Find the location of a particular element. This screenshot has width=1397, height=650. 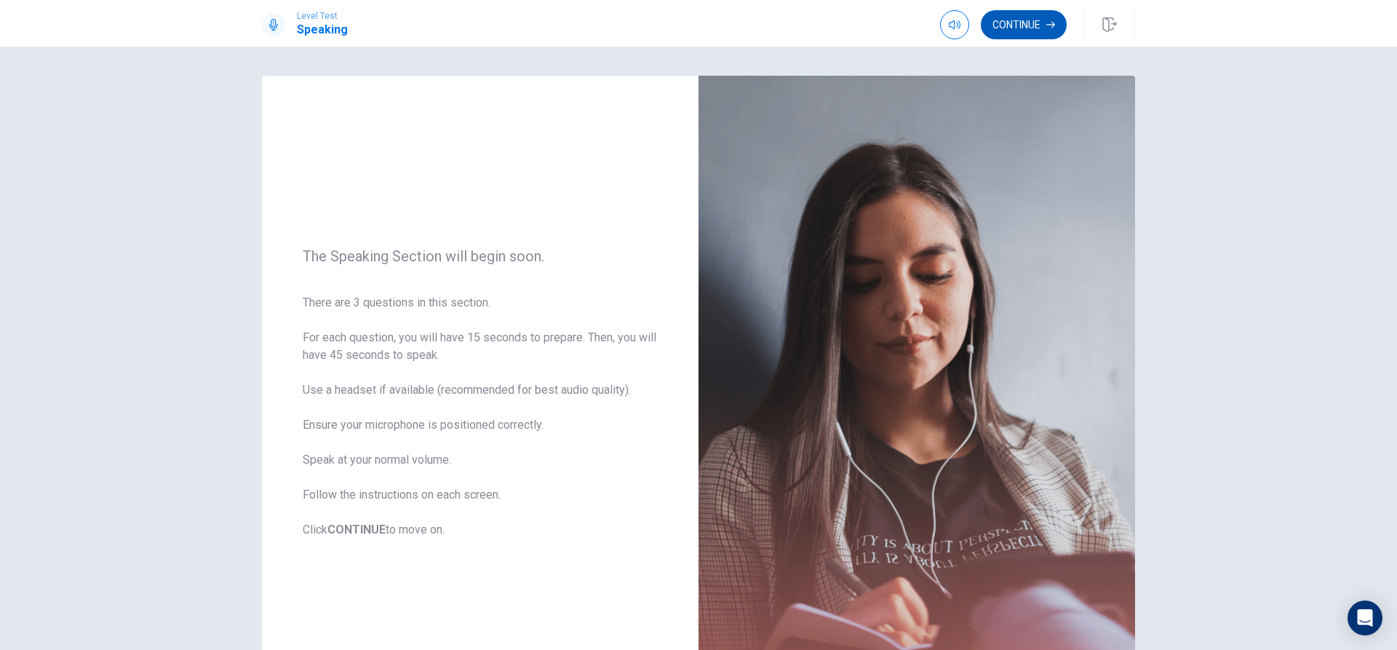

button: Continue is located at coordinates (1024, 25).